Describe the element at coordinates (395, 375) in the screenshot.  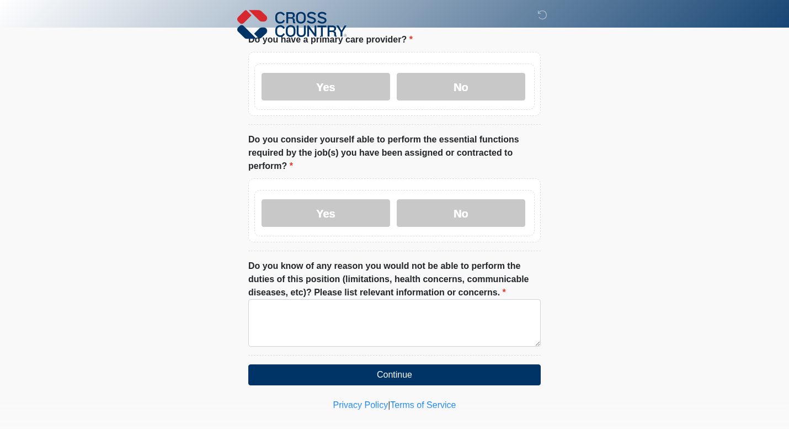
I see `button: Continue` at that location.